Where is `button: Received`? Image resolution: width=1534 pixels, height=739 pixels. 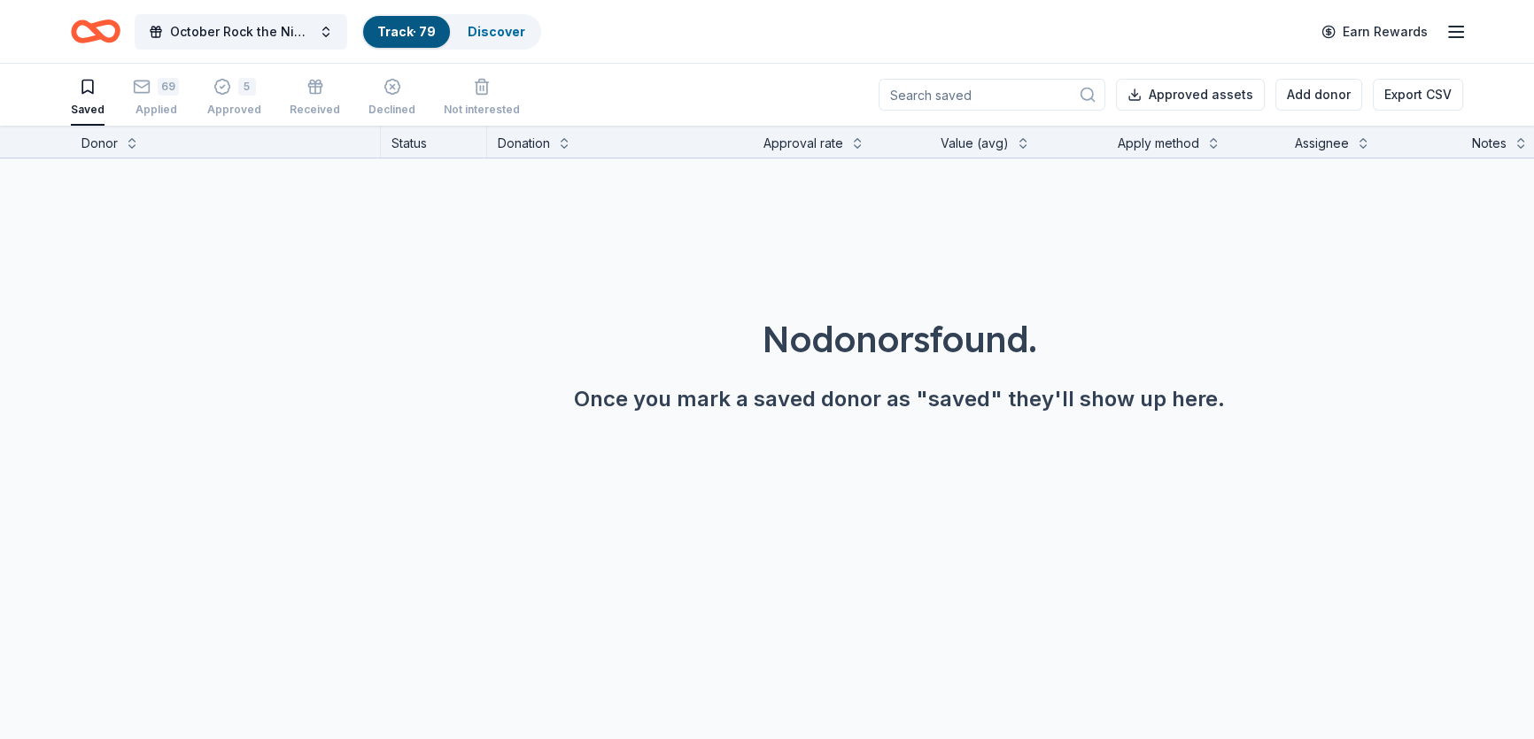
button: Received is located at coordinates (314, 98).